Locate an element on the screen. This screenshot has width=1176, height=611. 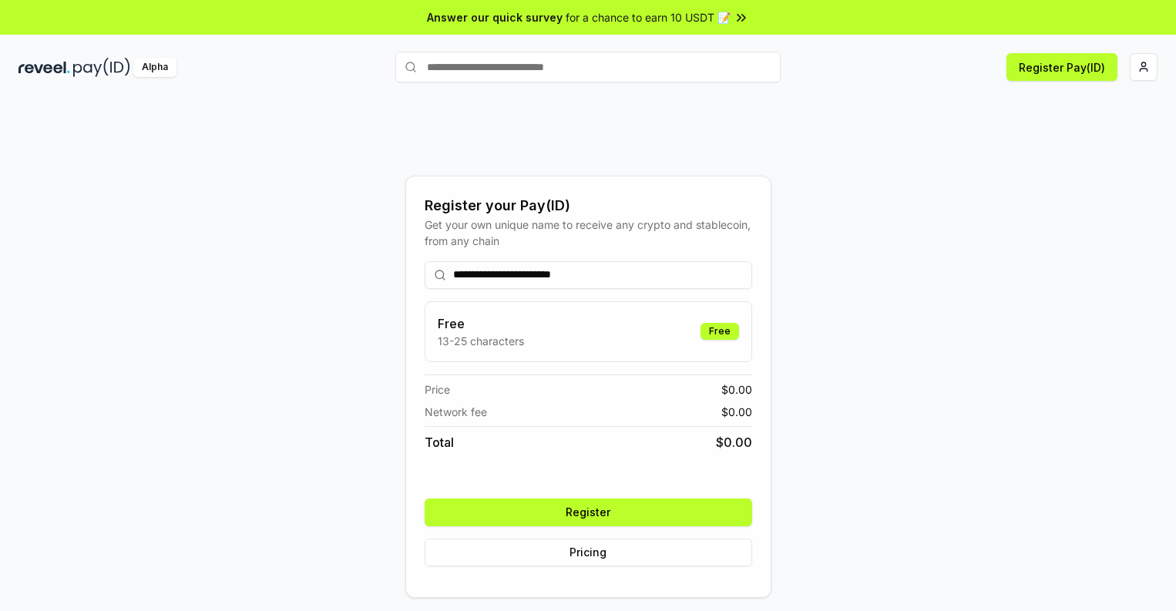
div: Free is located at coordinates (720, 331).